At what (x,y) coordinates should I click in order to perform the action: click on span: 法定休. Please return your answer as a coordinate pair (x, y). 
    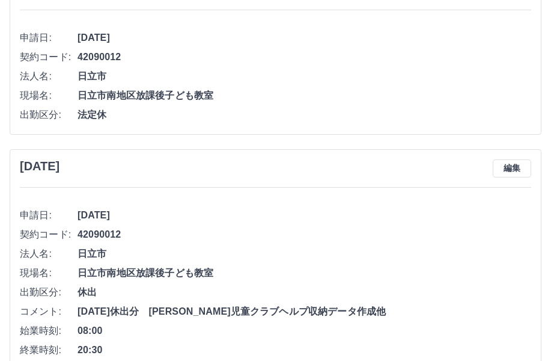
    Looking at the image, I should click on (304, 115).